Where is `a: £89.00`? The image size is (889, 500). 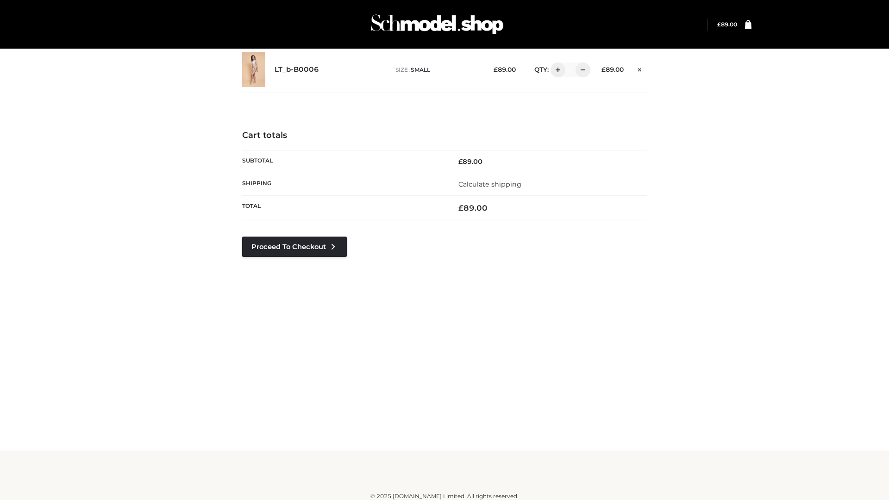 a: £89.00 is located at coordinates (727, 24).